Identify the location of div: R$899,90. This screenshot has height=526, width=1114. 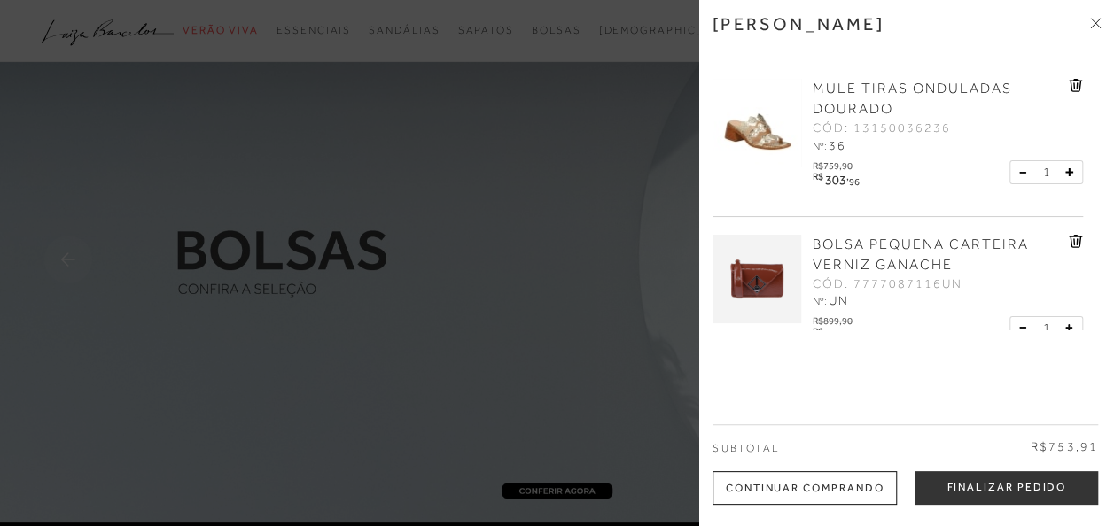
(836, 318).